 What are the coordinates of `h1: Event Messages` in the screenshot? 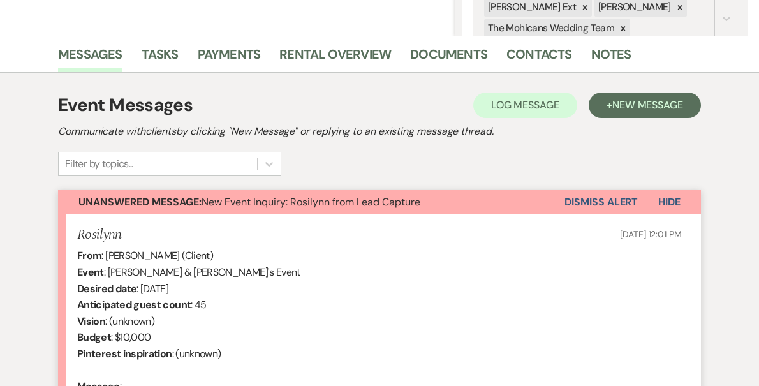 It's located at (125, 105).